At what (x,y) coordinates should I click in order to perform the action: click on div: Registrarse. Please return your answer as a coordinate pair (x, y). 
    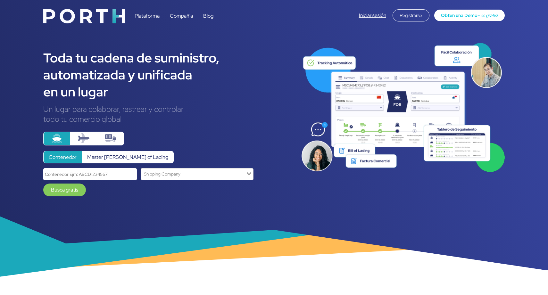
    Looking at the image, I should click on (411, 15).